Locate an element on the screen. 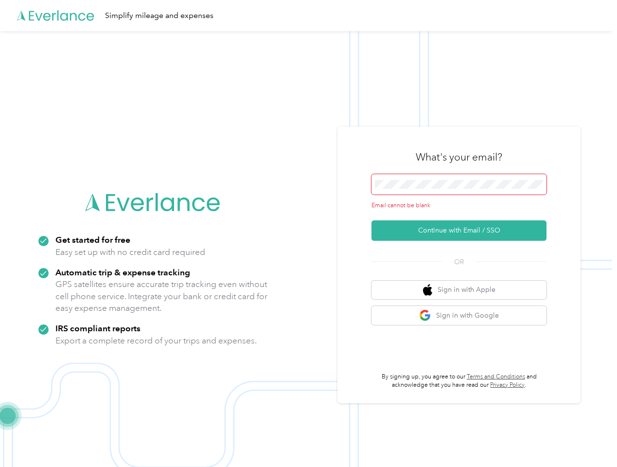  strong: IRS compliant reports is located at coordinates (98, 328).